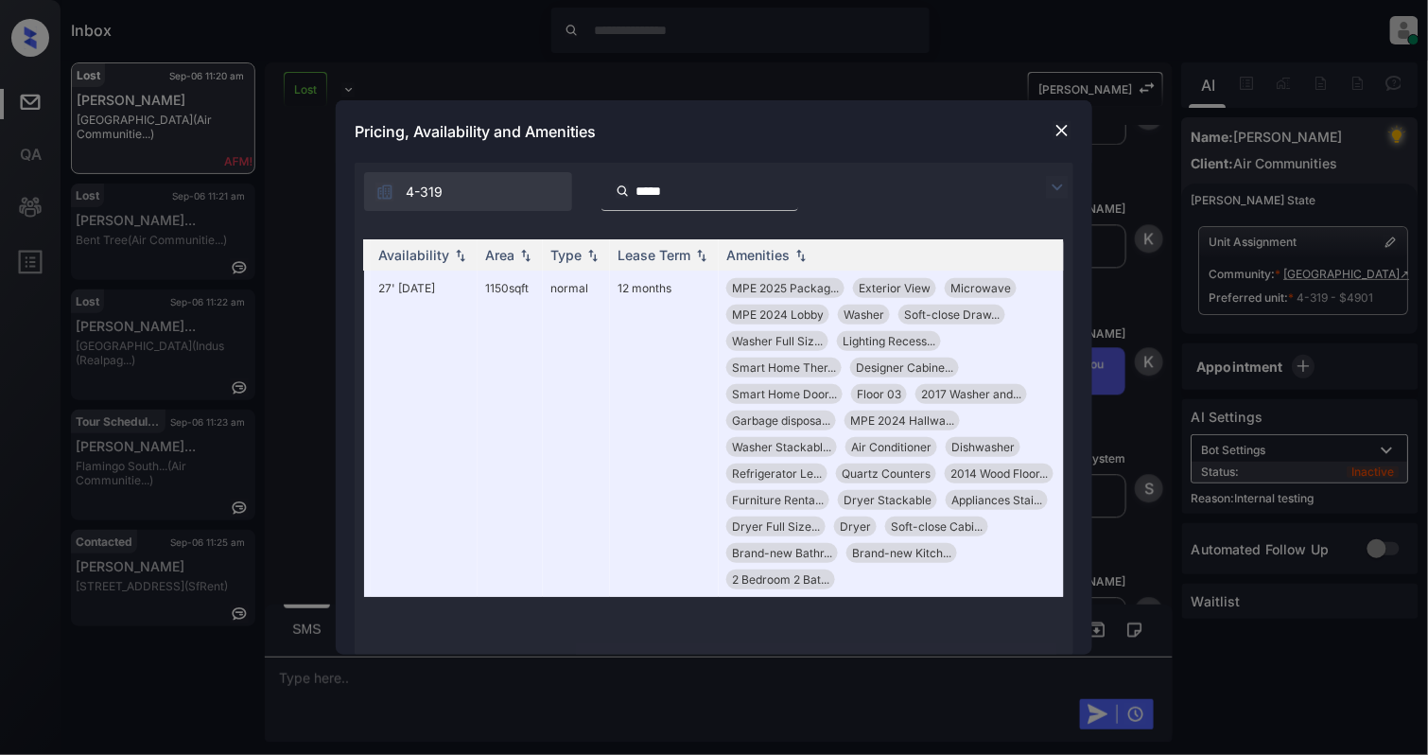 The height and width of the screenshot is (755, 1428). What do you see at coordinates (981, 288) in the screenshot?
I see `span: Microwave` at bounding box center [981, 288].